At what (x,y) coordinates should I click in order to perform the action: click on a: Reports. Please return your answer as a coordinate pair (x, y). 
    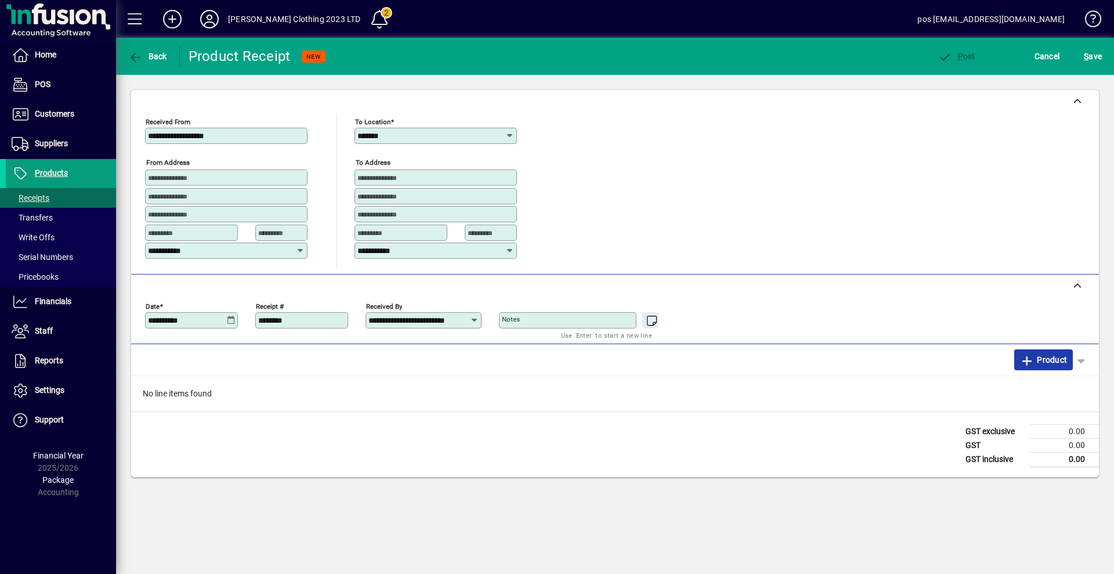
    Looking at the image, I should click on (61, 361).